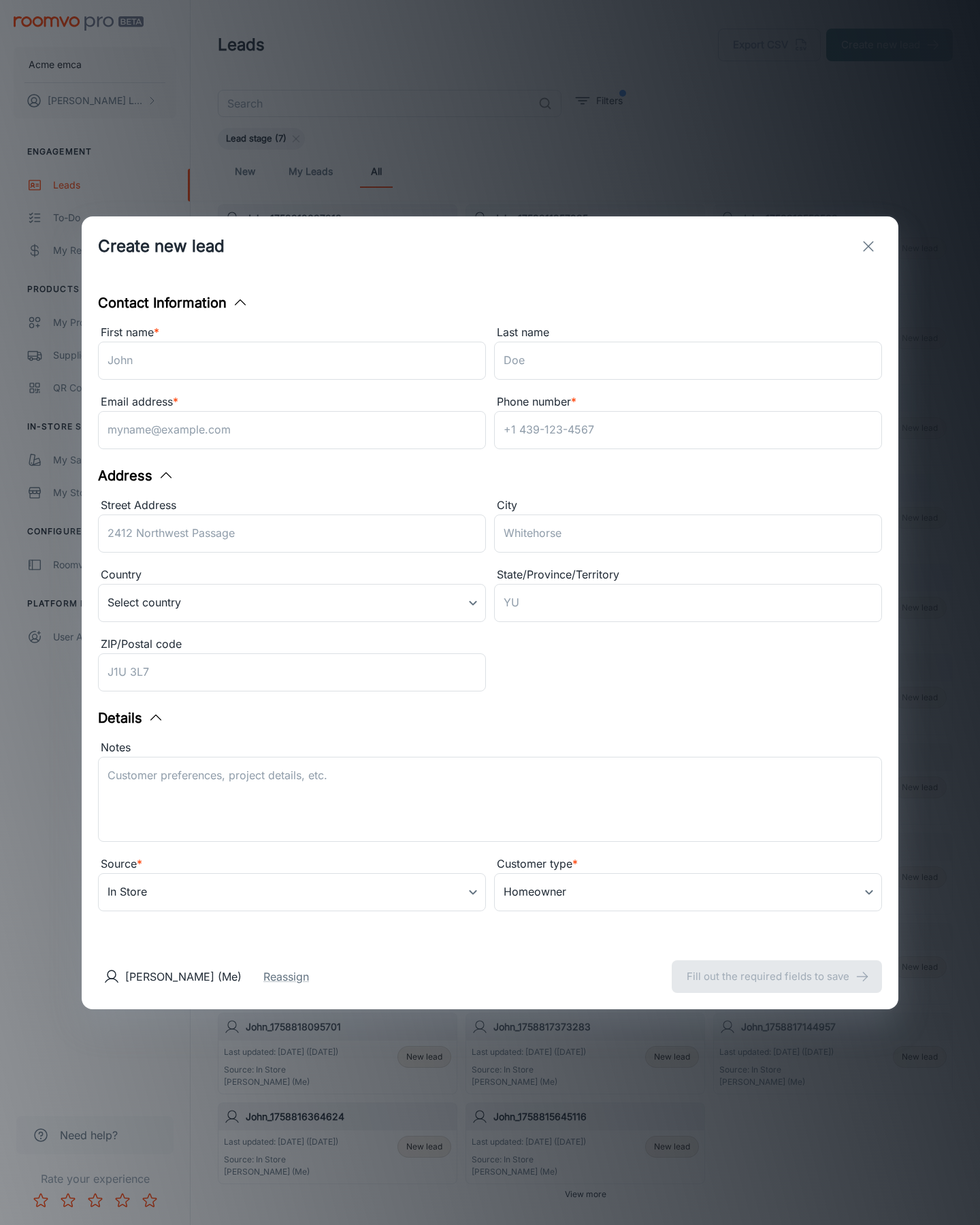  I want to click on div: Select country, so click(292, 603).